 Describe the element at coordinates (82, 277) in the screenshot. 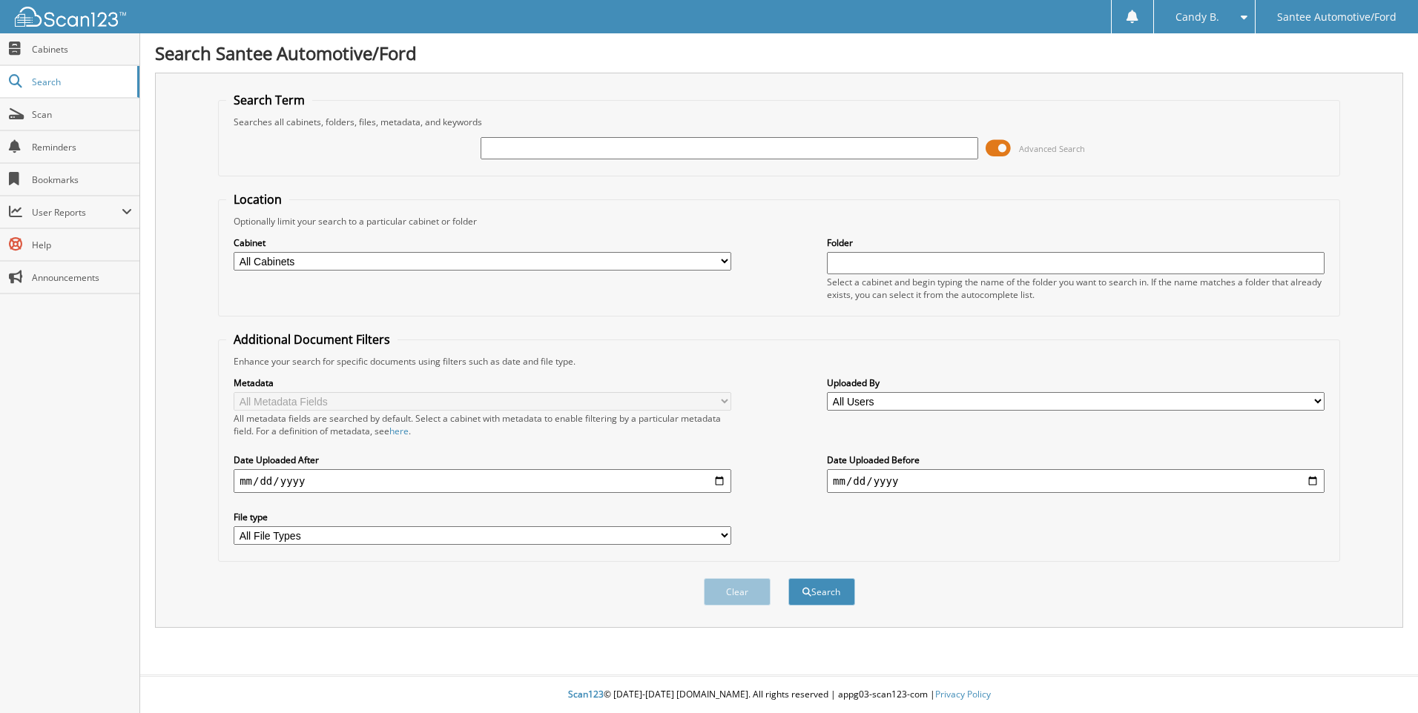

I see `span: Announcements` at that location.